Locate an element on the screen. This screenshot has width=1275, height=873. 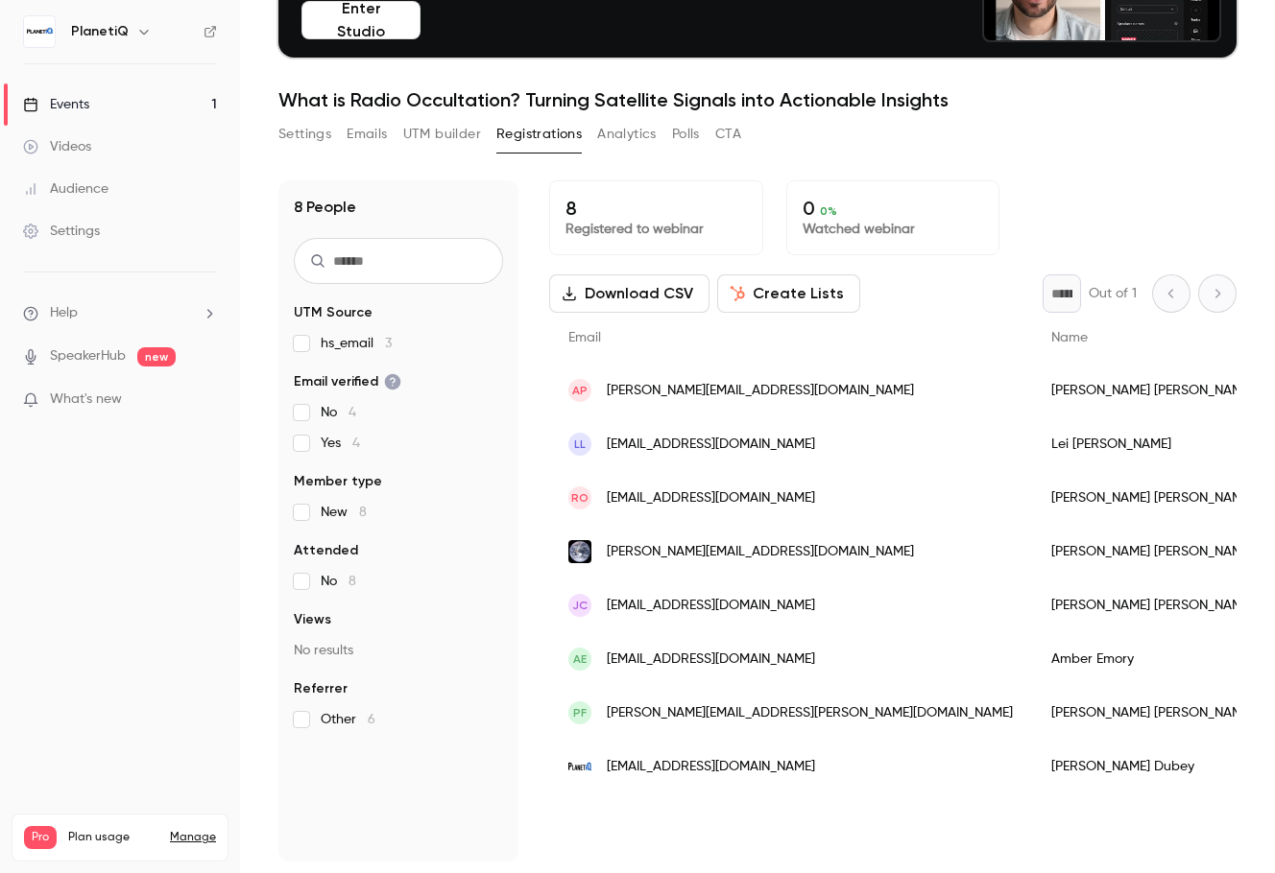
span: 0 % is located at coordinates (828, 211).